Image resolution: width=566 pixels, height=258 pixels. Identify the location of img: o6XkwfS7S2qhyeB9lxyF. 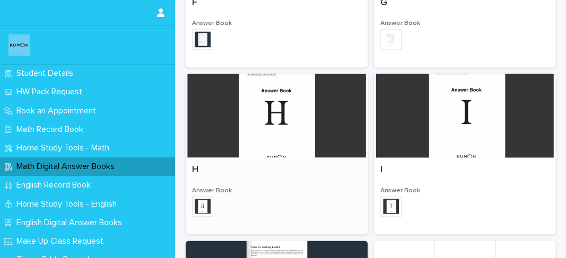
(19, 45).